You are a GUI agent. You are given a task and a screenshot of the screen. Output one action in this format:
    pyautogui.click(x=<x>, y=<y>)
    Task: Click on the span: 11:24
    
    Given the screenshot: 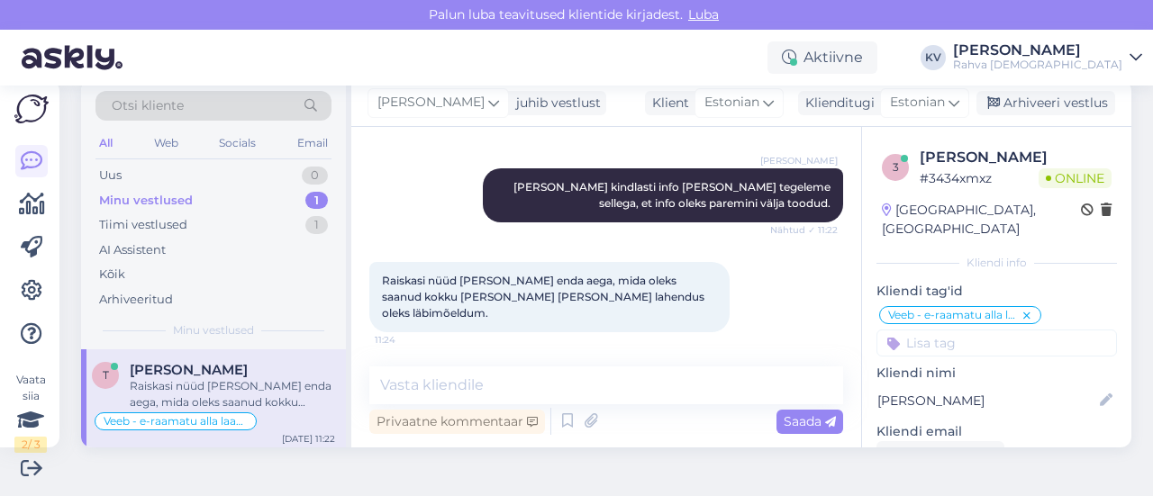 What is the action you would take?
    pyautogui.click(x=408, y=340)
    